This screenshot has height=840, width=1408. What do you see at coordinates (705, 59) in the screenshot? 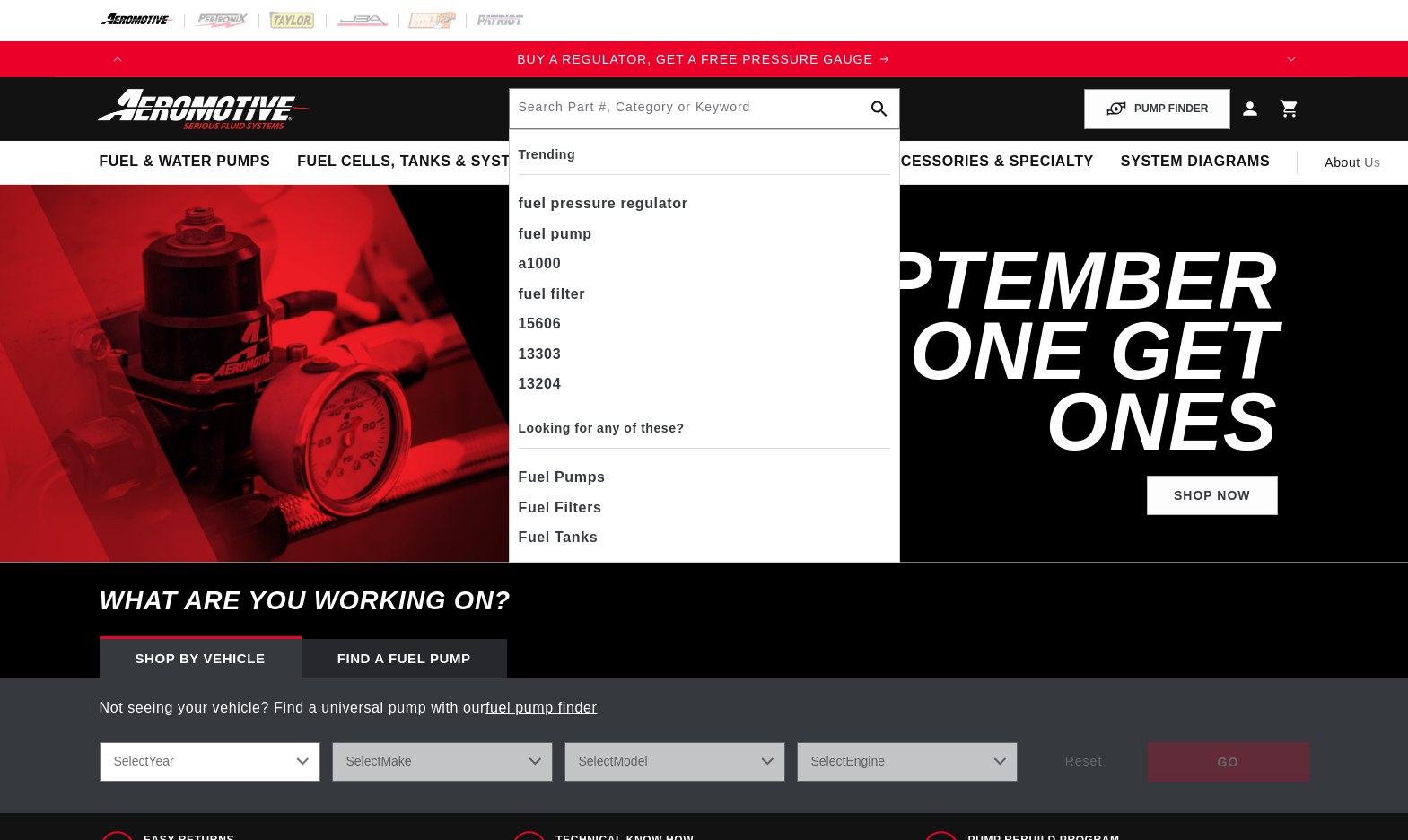
I see `a: BUY A REGULATOR, GET A FREE PRESSURE GAUGE` at bounding box center [705, 59].